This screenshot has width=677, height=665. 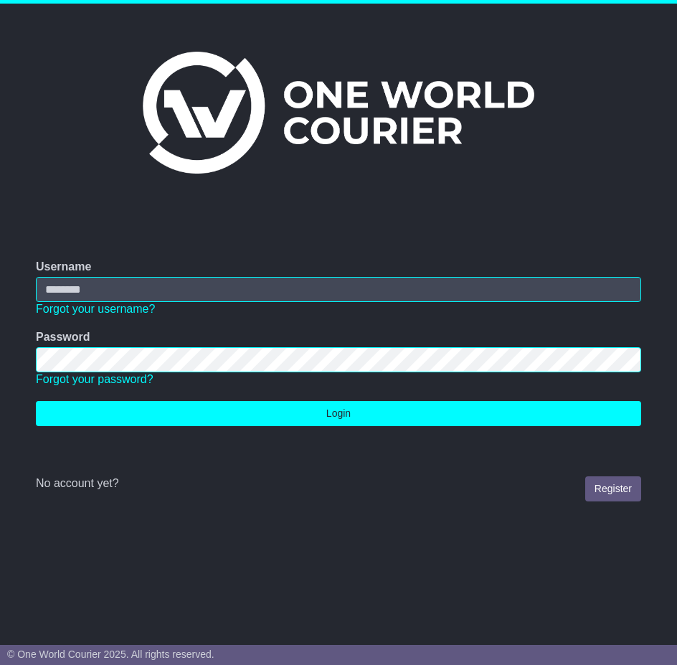 What do you see at coordinates (339, 113) in the screenshot?
I see `img: One World` at bounding box center [339, 113].